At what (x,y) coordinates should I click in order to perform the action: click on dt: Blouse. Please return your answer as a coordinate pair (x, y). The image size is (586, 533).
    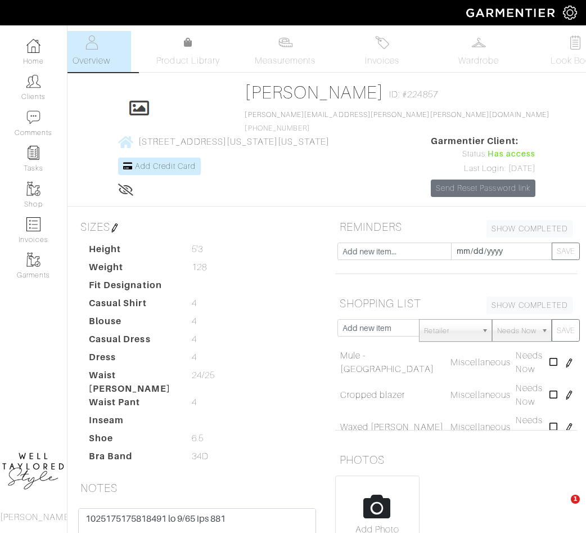
    Looking at the image, I should click on (132, 323).